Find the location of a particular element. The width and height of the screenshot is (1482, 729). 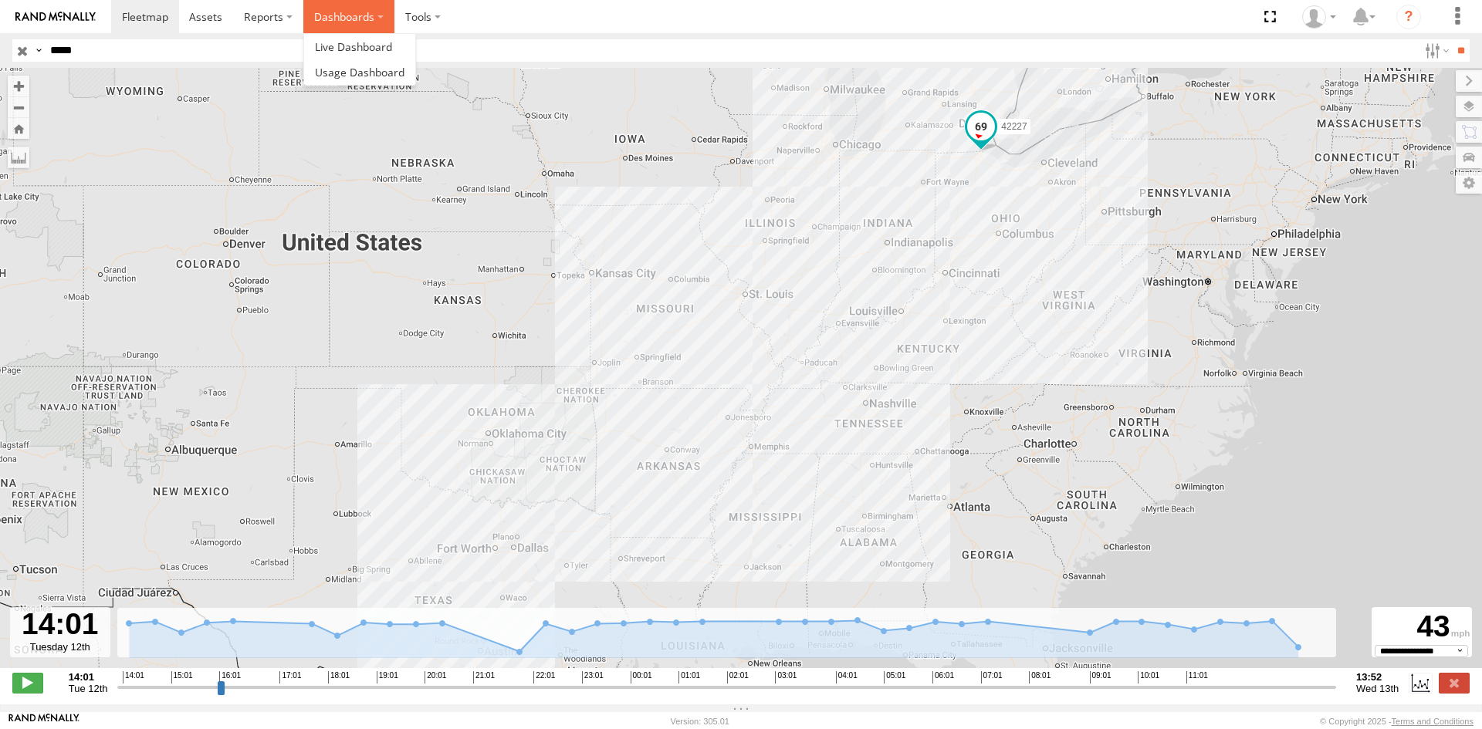

a: Terms and Conditions is located at coordinates (1432, 722).